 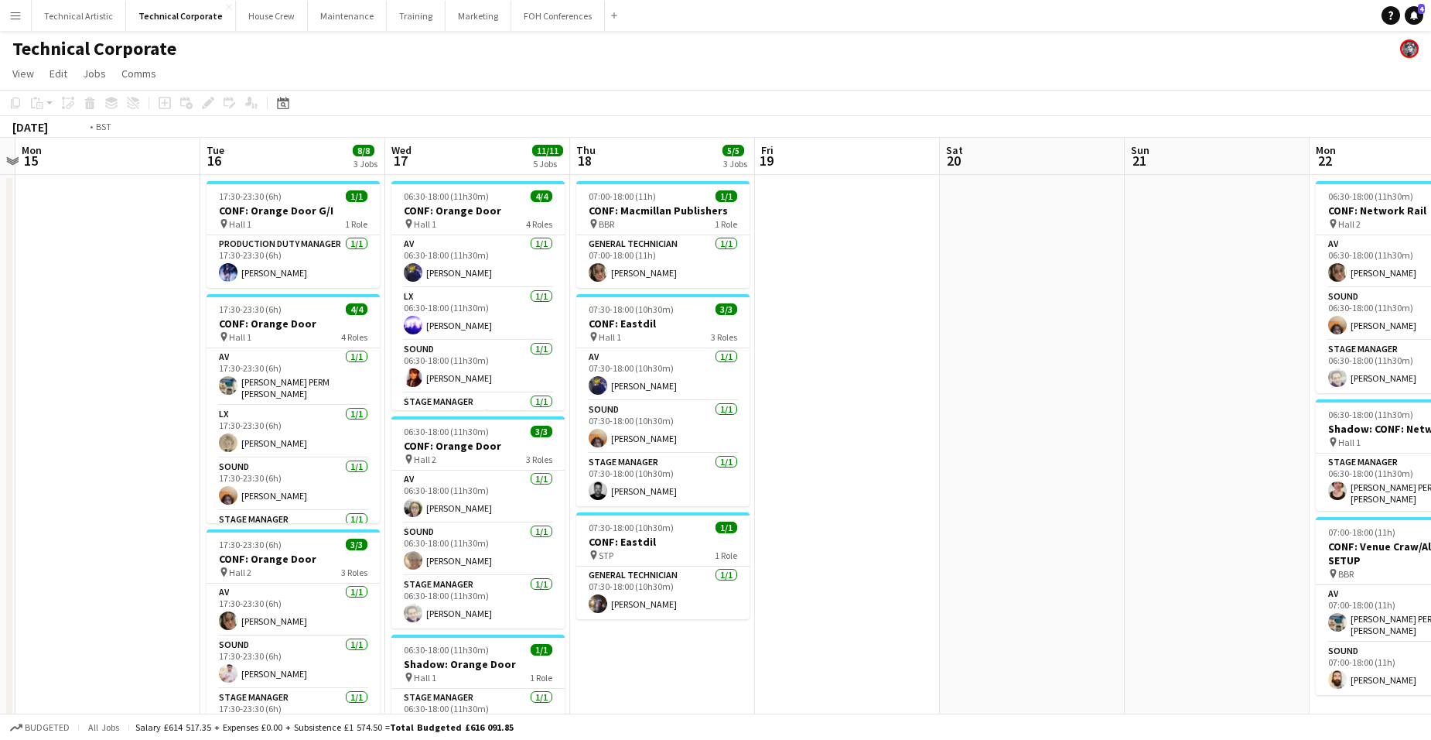 What do you see at coordinates (23, 74) in the screenshot?
I see `a: View` at bounding box center [23, 74].